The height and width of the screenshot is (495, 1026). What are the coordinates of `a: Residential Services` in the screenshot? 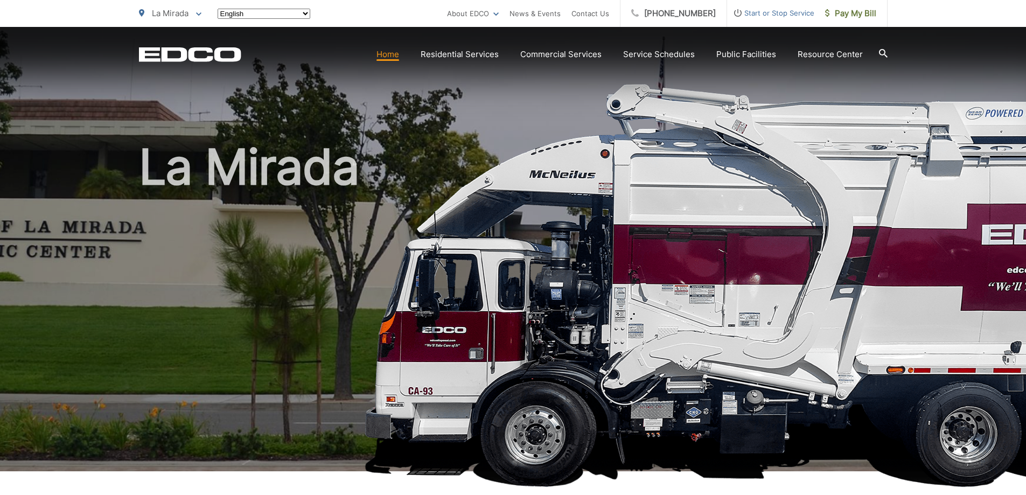 It's located at (459, 54).